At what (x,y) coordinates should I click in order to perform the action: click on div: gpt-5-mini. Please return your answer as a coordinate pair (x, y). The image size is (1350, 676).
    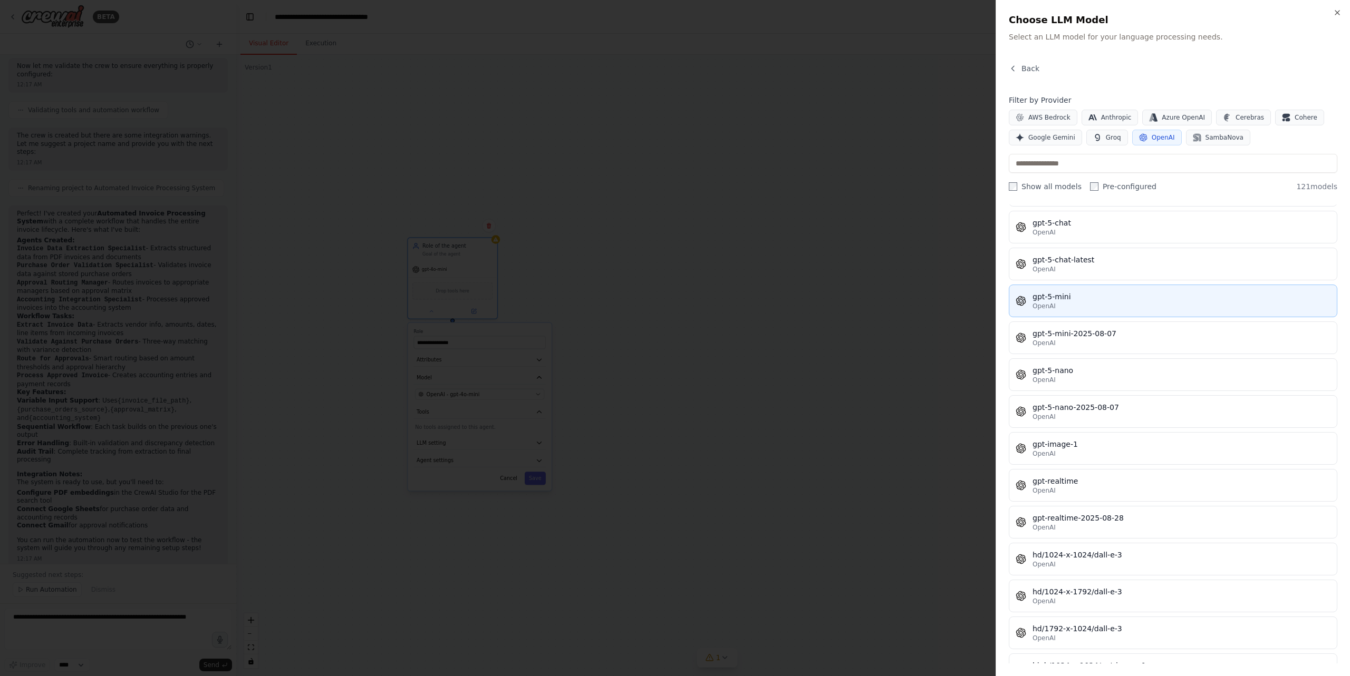
    Looking at the image, I should click on (1181, 297).